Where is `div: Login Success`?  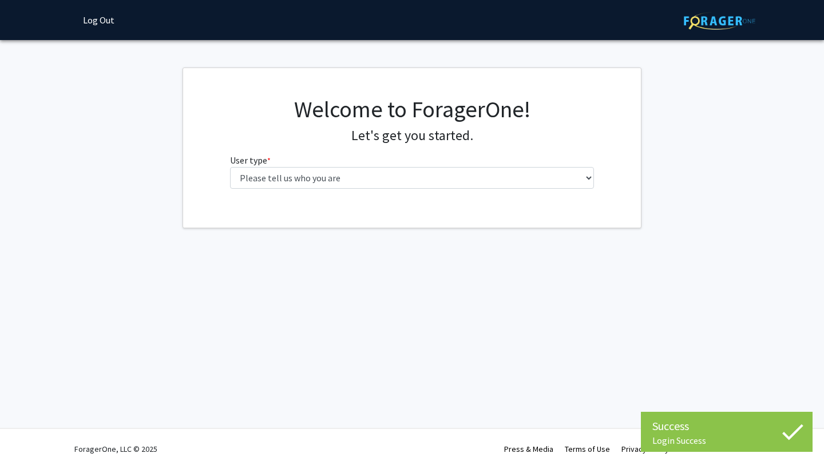 div: Login Success is located at coordinates (727, 441).